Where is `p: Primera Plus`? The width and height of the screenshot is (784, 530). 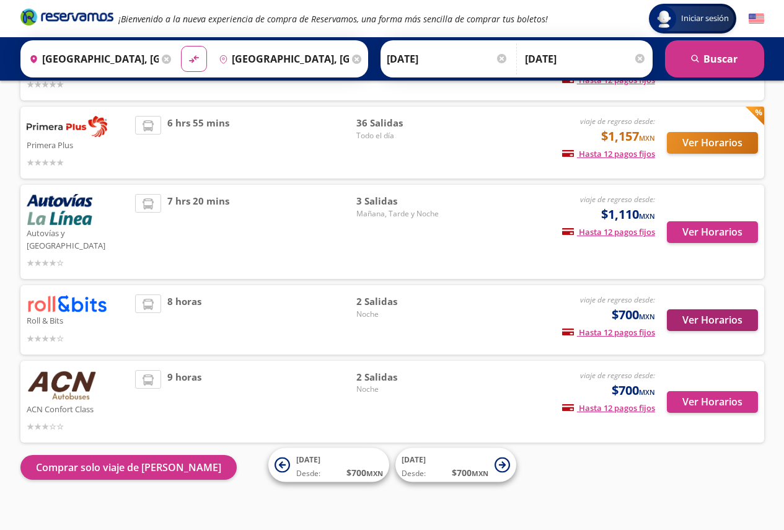
p: Primera Plus is located at coordinates (78, 144).